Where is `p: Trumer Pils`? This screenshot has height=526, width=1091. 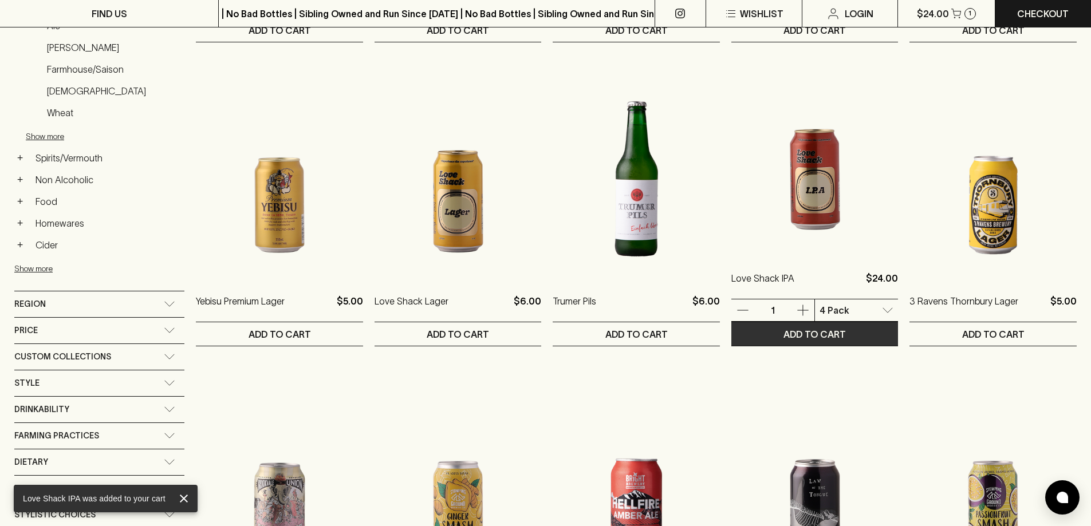 p: Trumer Pils is located at coordinates (574, 308).